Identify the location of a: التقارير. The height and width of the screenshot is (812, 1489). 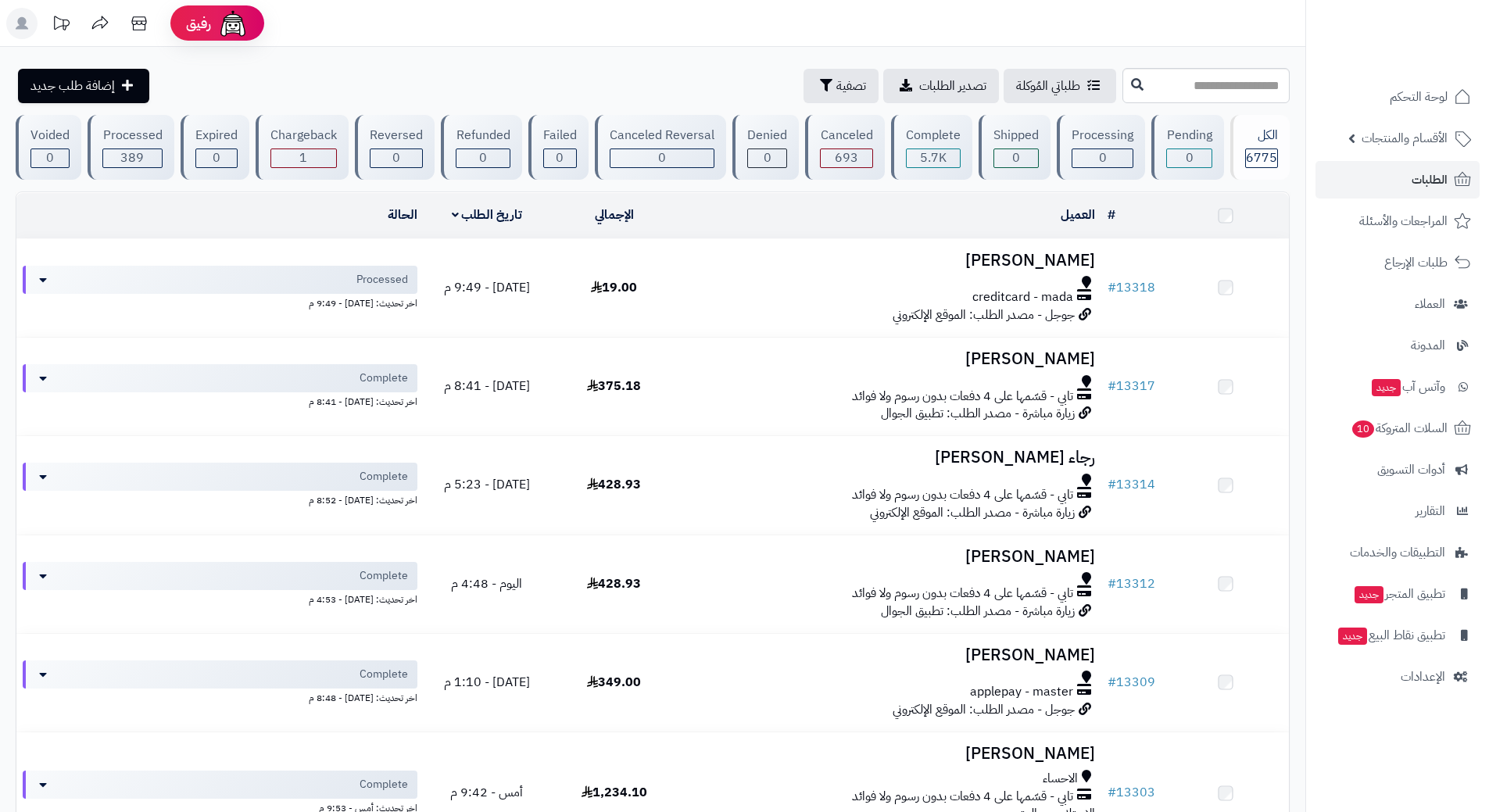
(1397, 511).